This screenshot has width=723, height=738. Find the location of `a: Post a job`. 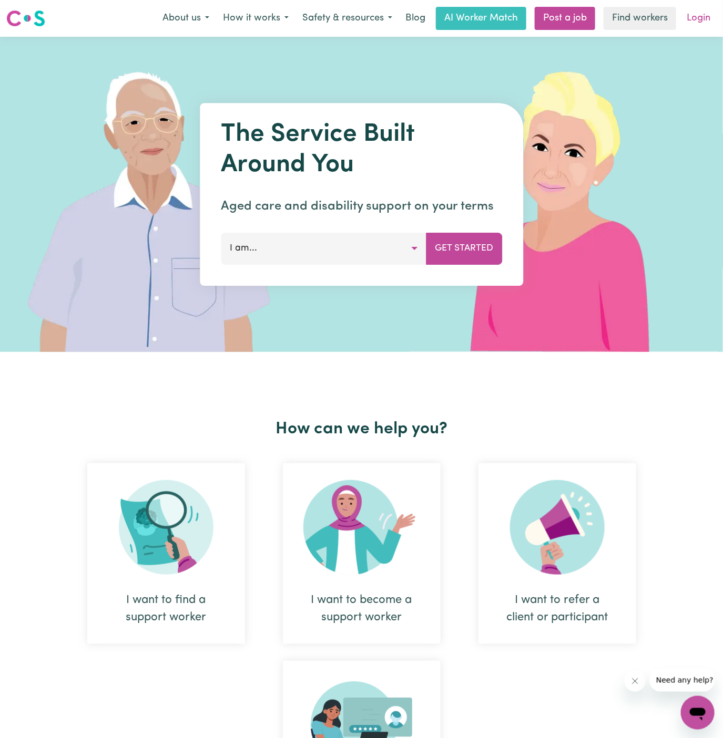

a: Post a job is located at coordinates (564, 18).